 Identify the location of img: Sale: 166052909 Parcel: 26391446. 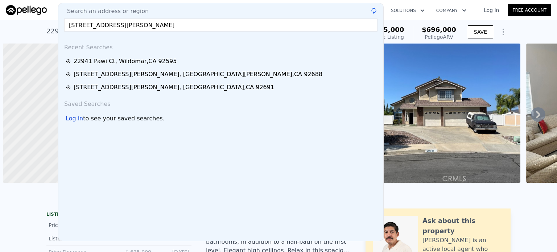
(427, 113).